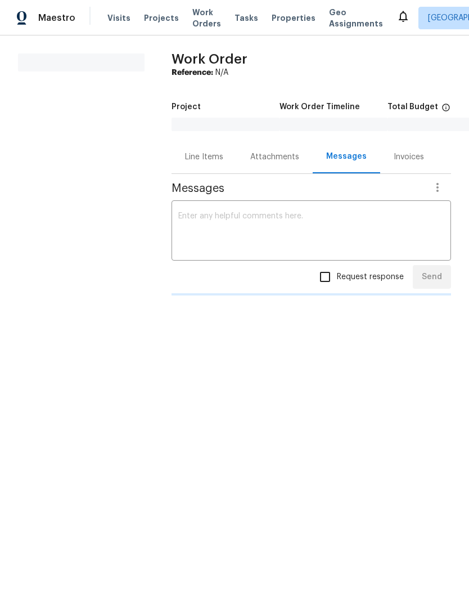  I want to click on span: Request response, so click(370, 277).